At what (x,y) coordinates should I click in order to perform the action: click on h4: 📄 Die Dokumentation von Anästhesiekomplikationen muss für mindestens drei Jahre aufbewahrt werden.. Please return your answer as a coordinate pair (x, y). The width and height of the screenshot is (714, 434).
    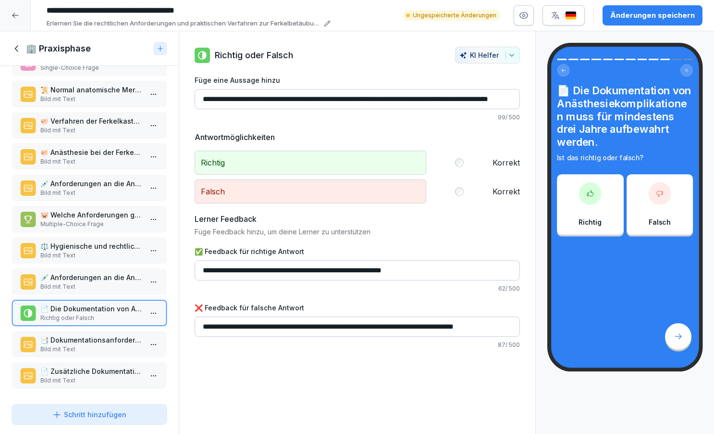
    Looking at the image, I should click on (625, 116).